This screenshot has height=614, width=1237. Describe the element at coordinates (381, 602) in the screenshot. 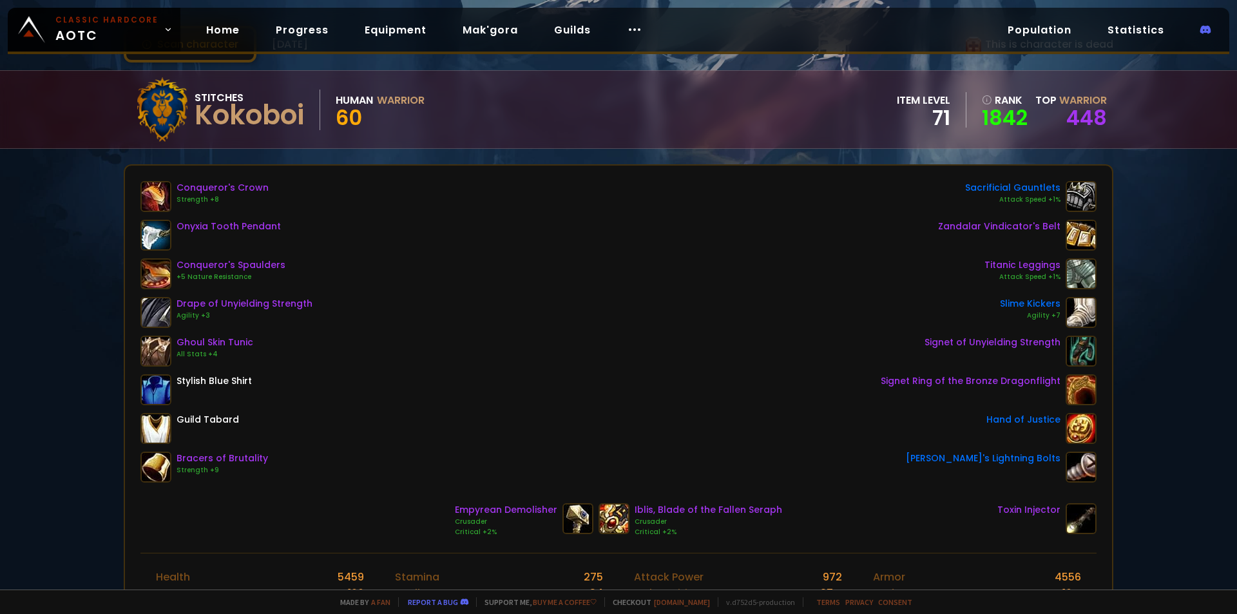

I see `a: a fan` at that location.